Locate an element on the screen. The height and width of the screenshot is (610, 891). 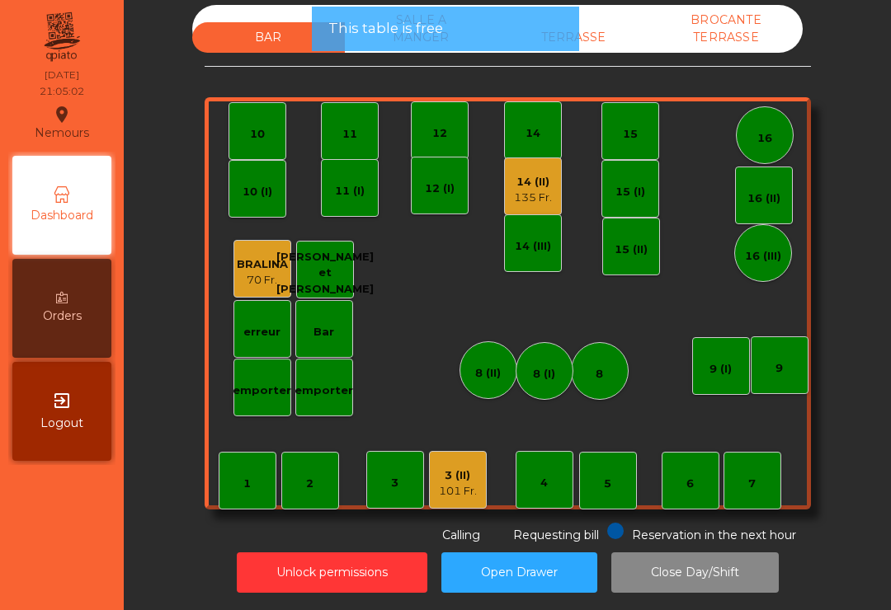
div: 10 is located at coordinates (257, 134).